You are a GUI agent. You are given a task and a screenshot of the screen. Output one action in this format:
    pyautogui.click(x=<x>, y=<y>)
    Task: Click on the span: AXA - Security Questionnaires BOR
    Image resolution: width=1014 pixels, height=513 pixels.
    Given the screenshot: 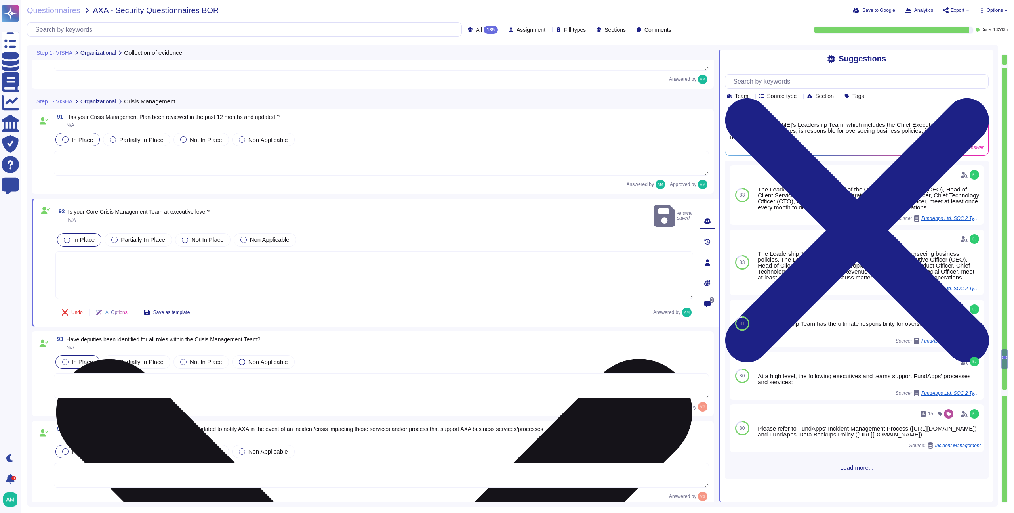 What is the action you would take?
    pyautogui.click(x=156, y=10)
    